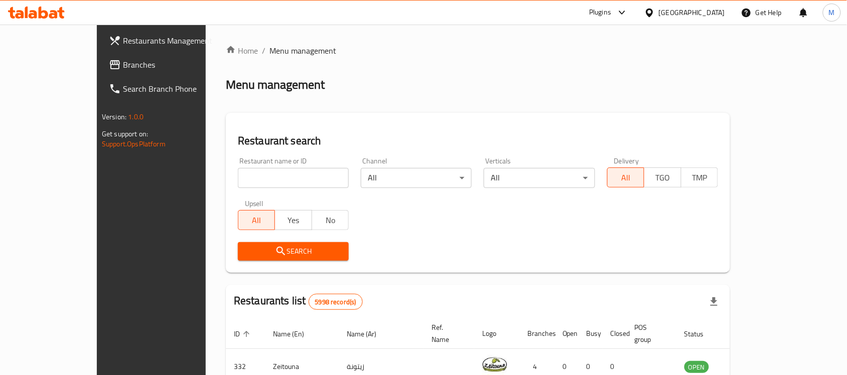 The height and width of the screenshot is (375, 847). Describe the element at coordinates (537, 334) in the screenshot. I see `th: Branches` at that location.